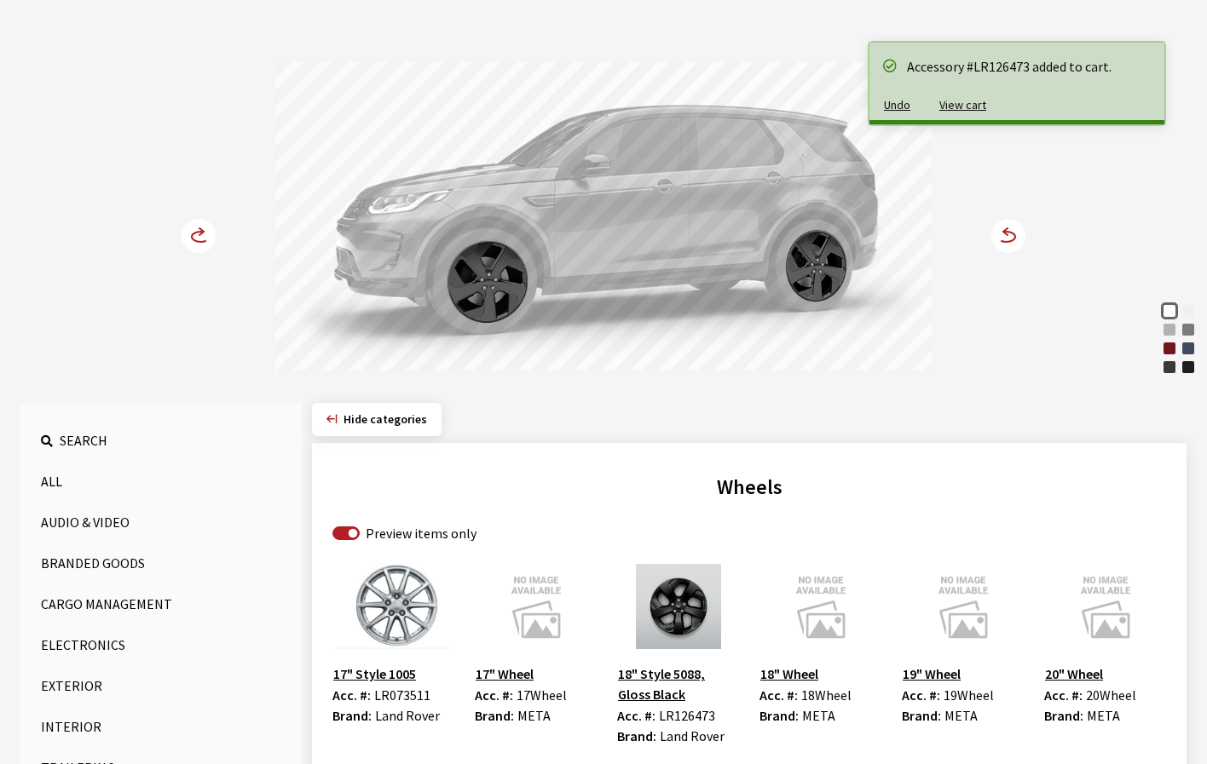 The width and height of the screenshot is (1207, 764). I want to click on img: Image for 18&quot; Style 5088, Gloss Black, so click(678, 607).